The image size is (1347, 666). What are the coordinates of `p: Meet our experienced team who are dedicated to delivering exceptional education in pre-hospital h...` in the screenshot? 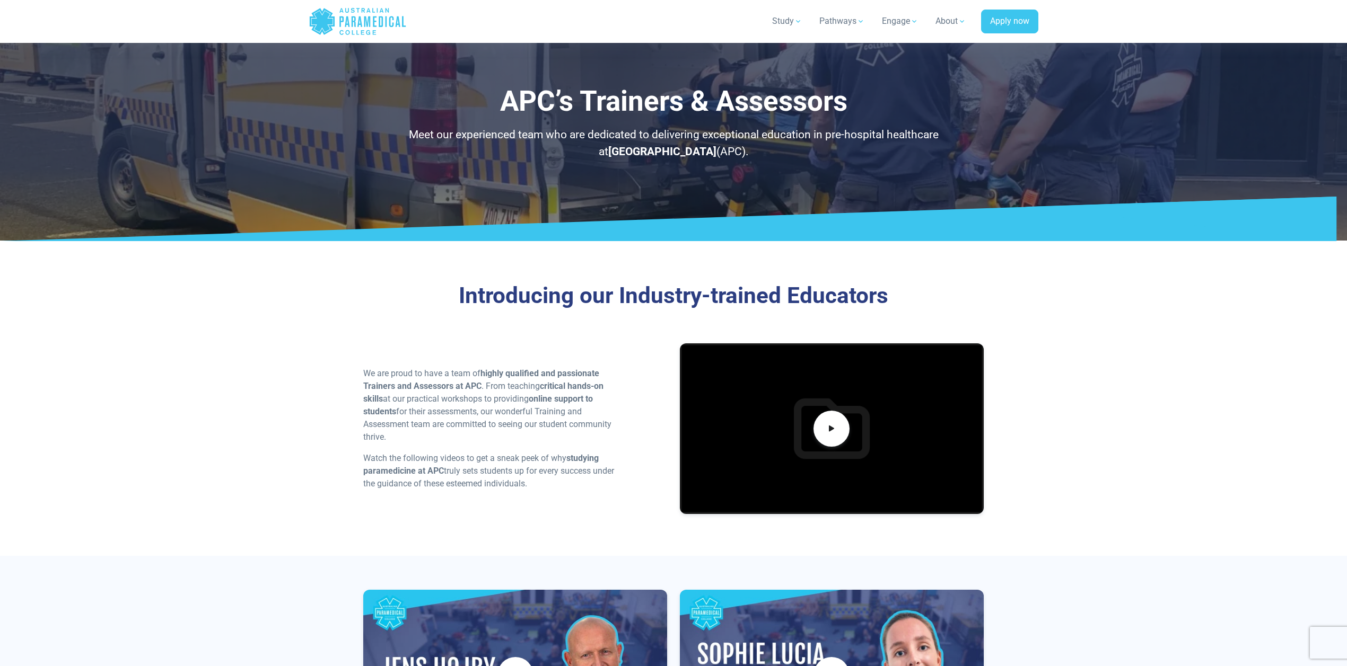 It's located at (673, 143).